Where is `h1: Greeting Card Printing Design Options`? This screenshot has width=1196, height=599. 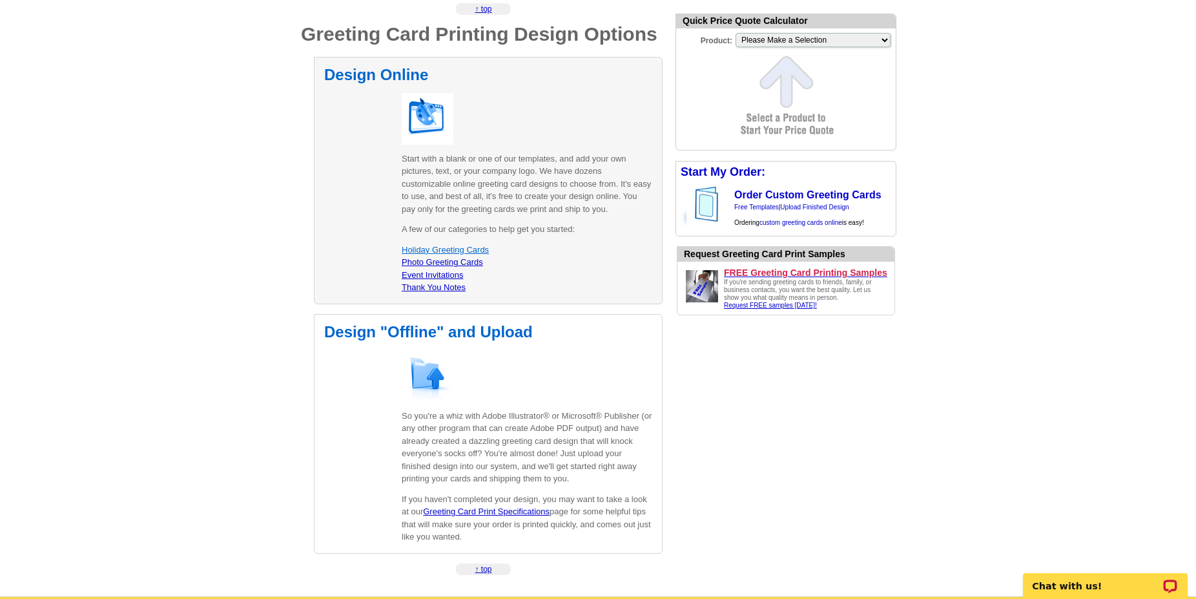 h1: Greeting Card Printing Design Options is located at coordinates (482, 34).